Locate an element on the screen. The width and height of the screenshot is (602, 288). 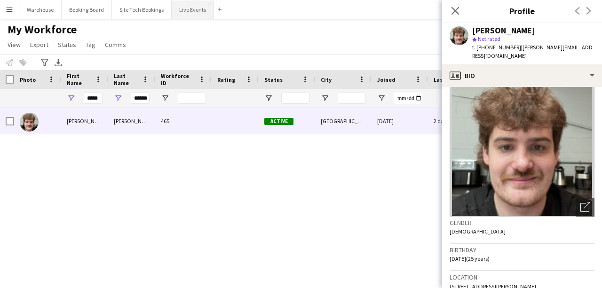
button: Booking Board is located at coordinates (87, 9).